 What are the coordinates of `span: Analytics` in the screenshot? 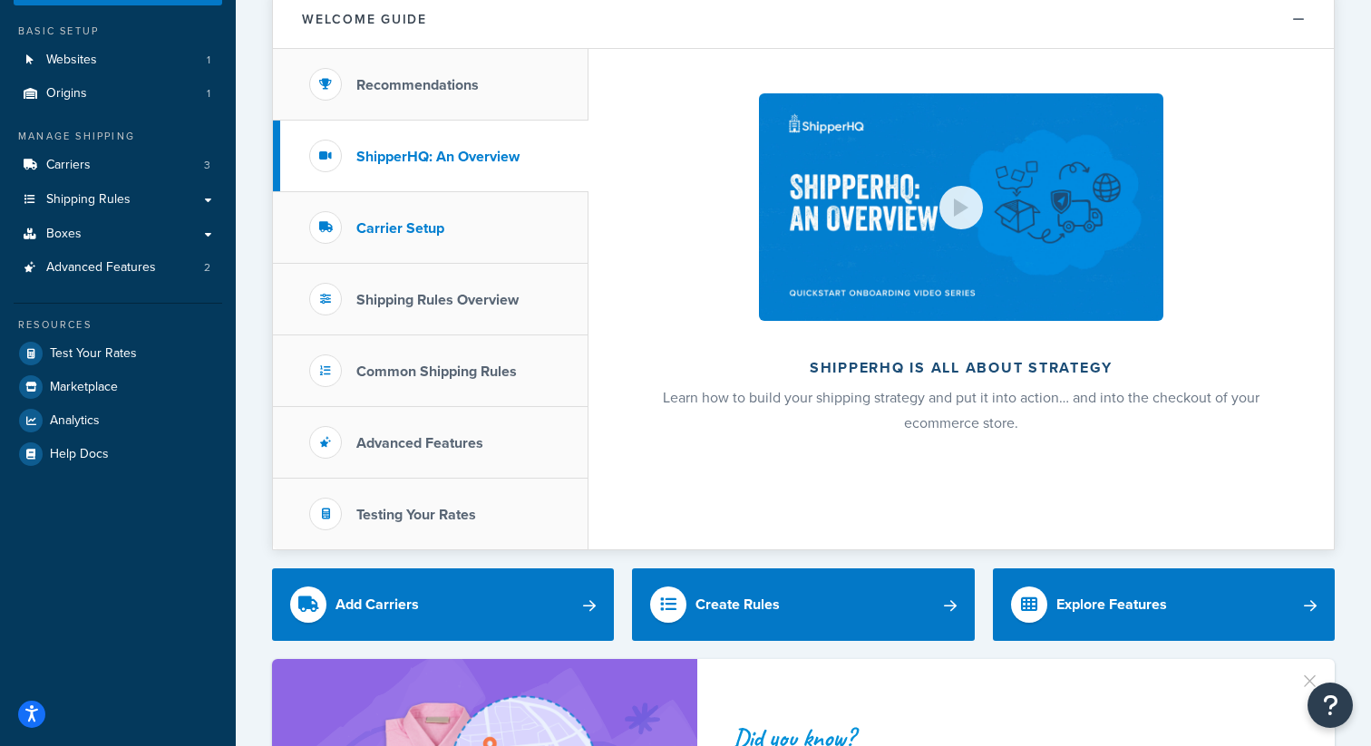 It's located at (74, 421).